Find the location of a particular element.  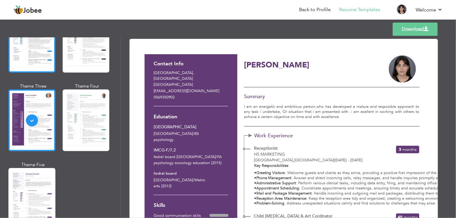

span: psychology is located at coordinates (163, 140).